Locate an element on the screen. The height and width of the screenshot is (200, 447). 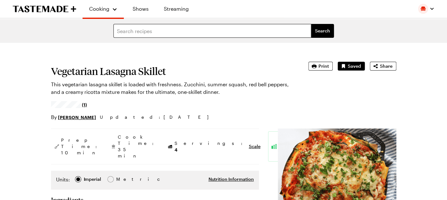
button: Unsave Recipe is located at coordinates (351, 66).